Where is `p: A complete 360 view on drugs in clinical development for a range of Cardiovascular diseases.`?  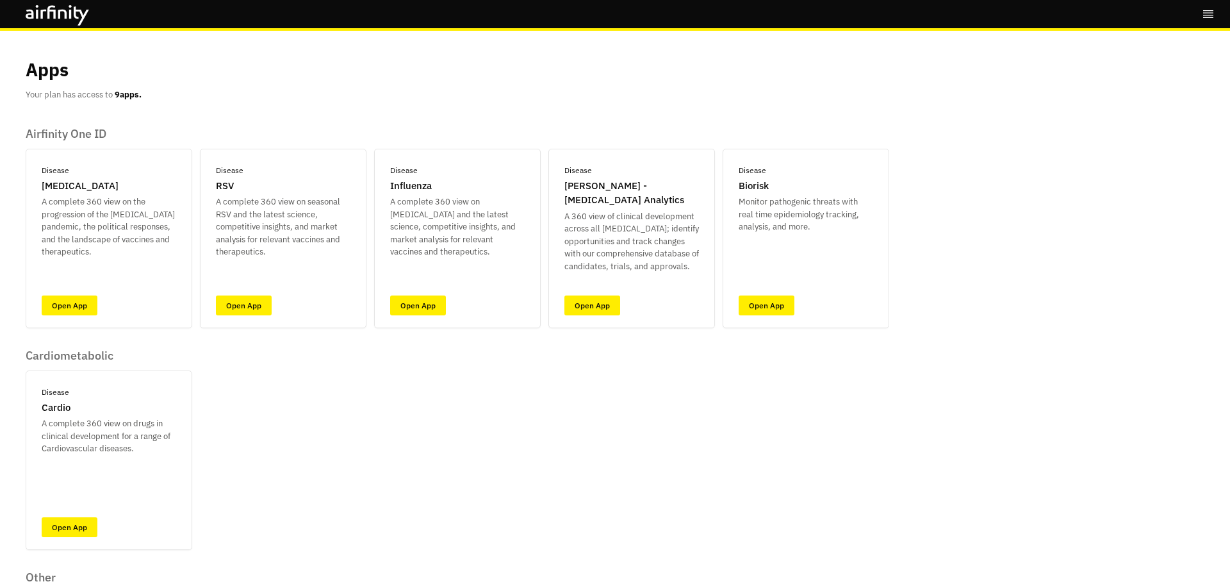
p: A complete 360 view on drugs in clinical development for a range of Cardiovascular diseases. is located at coordinates (109, 436).